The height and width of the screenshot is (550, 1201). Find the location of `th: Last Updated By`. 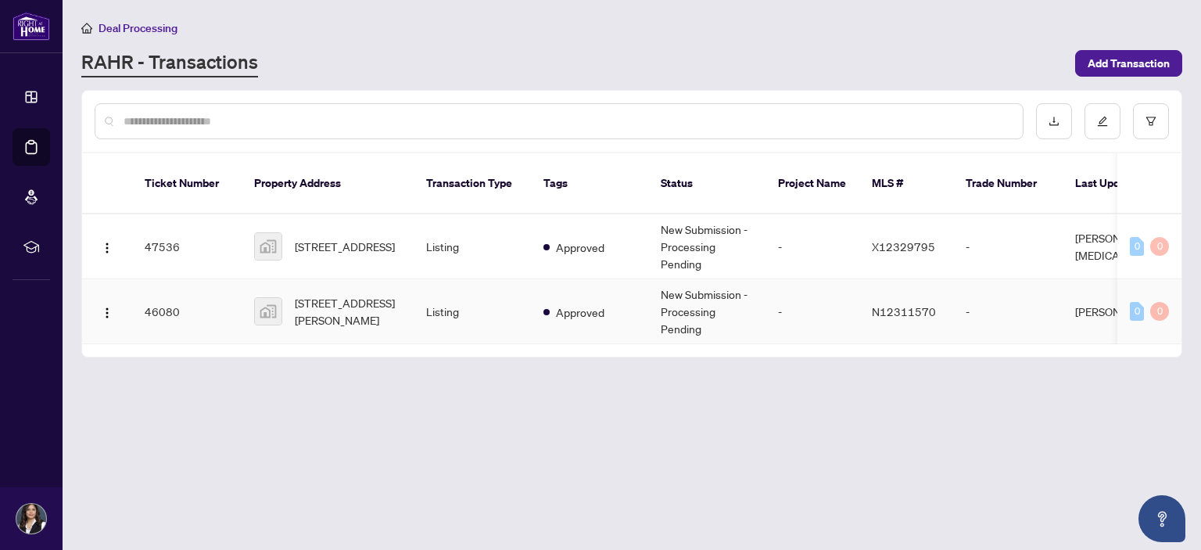

th: Last Updated By is located at coordinates (1122, 184).